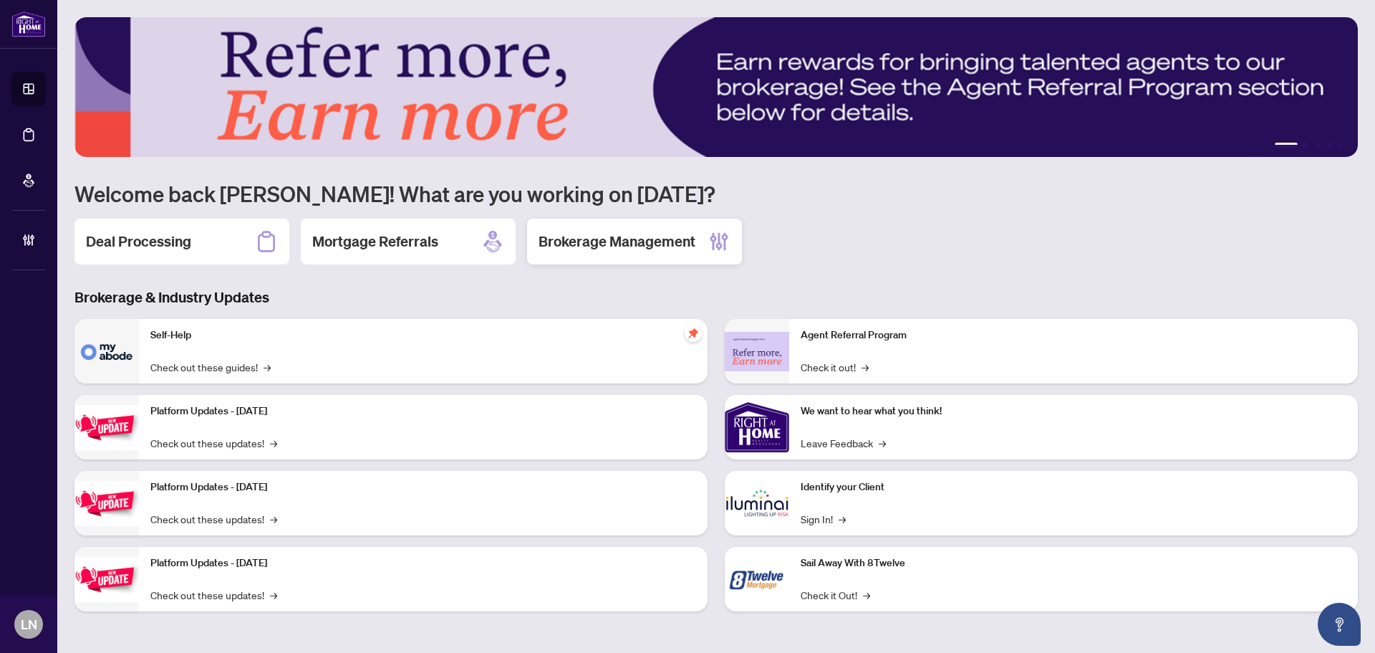 This screenshot has height=653, width=1375. Describe the element at coordinates (1340, 624) in the screenshot. I see `button: Open asap` at that location.